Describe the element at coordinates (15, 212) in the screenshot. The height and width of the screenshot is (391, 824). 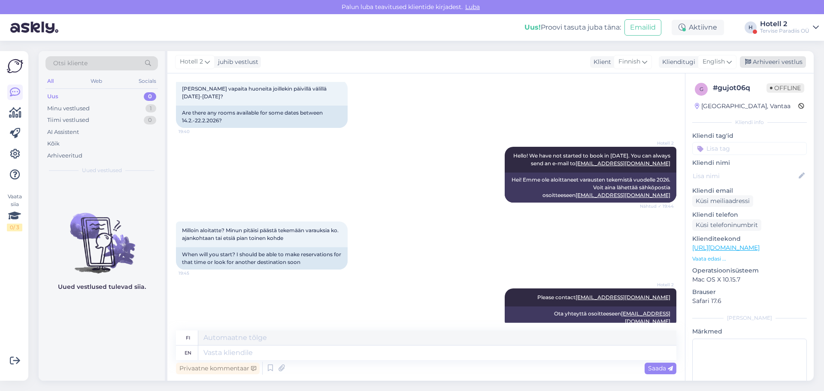
I see `div: Vaata siia` at that location.